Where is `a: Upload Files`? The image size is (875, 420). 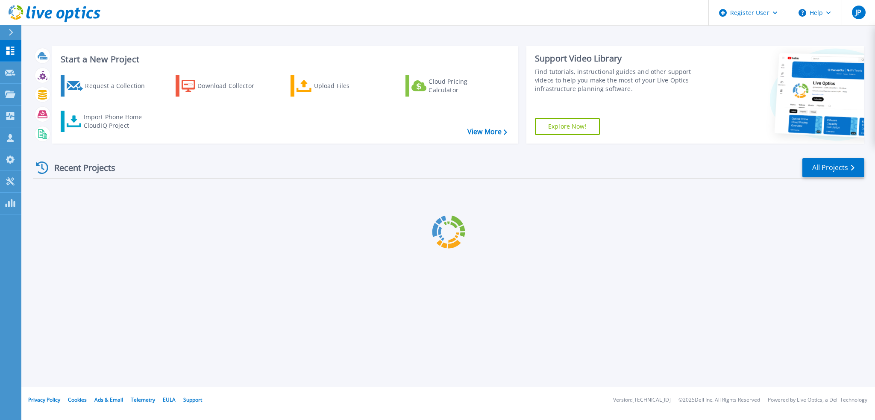 a: Upload Files is located at coordinates (338, 86).